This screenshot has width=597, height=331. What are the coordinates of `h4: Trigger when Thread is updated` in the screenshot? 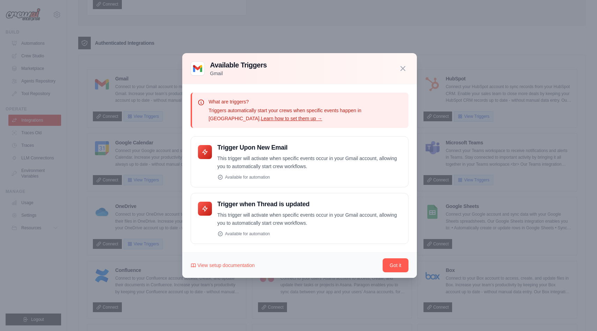 It's located at (309, 204).